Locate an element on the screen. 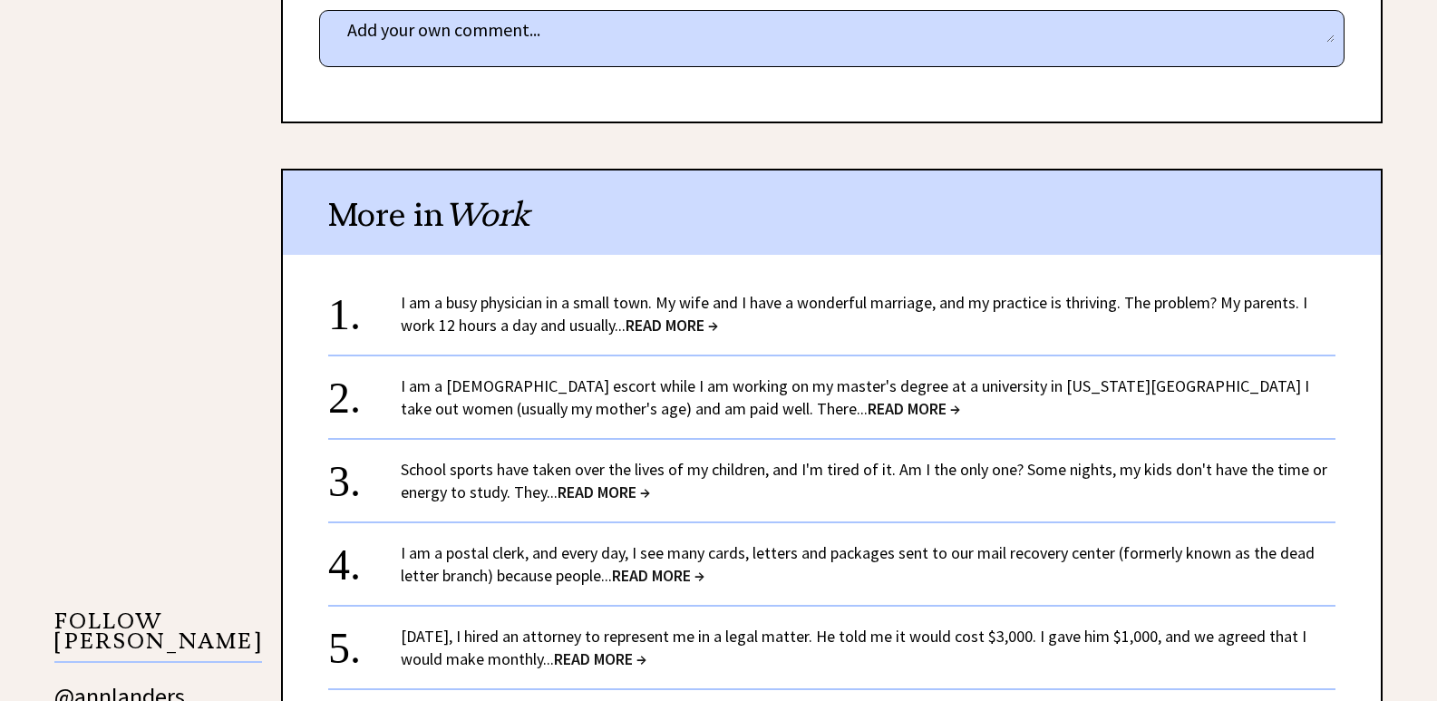 This screenshot has height=701, width=1437. a: School sports have taken over the lives of my children, and I'm tired of it. Am I the only one? S... is located at coordinates (864, 481).